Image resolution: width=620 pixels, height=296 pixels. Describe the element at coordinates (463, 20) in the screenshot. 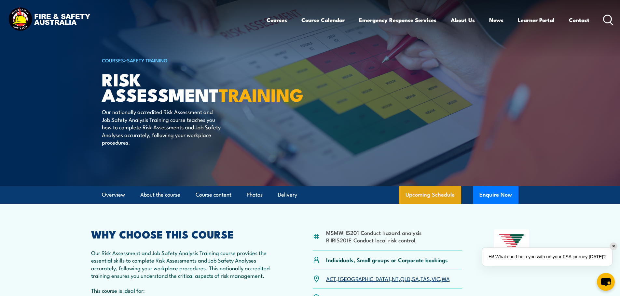

I see `a: About Us` at that location.